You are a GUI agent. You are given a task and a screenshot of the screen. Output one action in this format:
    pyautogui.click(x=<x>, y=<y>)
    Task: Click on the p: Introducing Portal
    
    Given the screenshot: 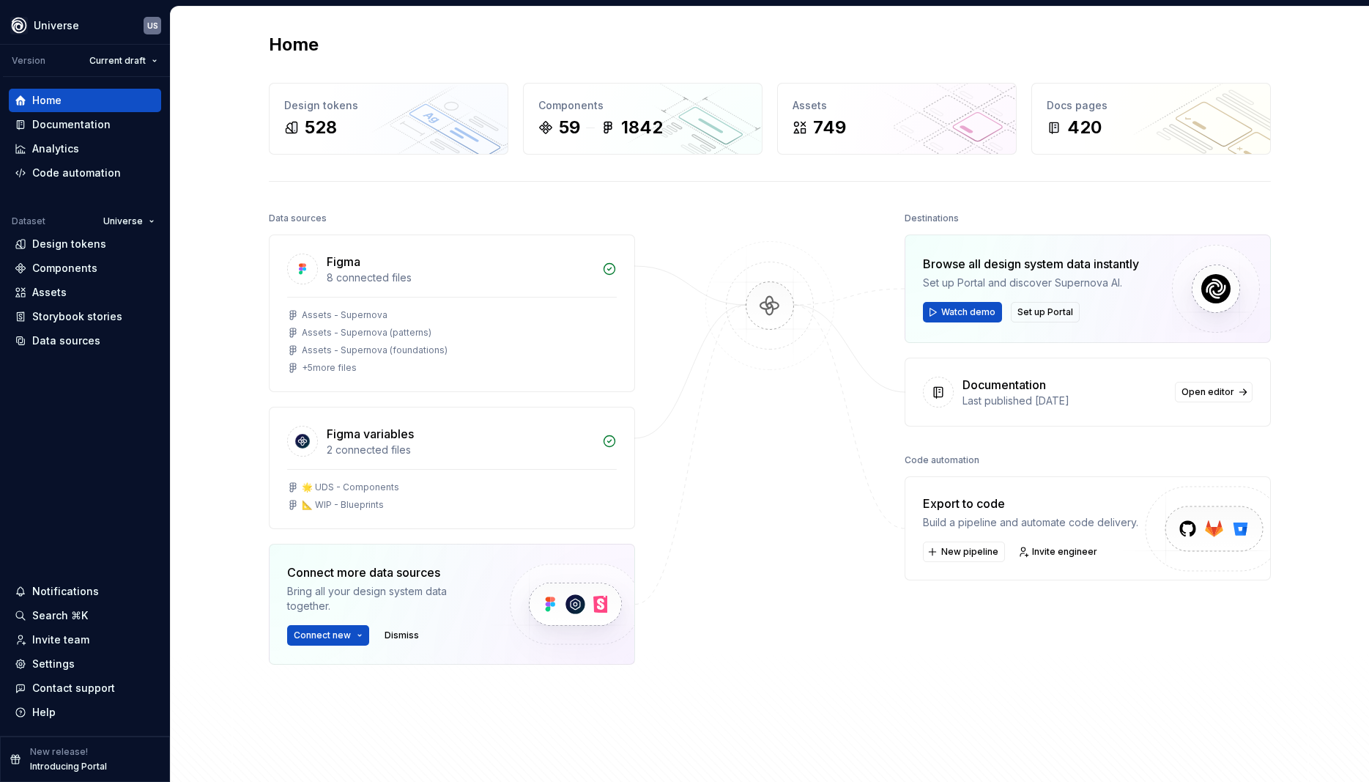 What is the action you would take?
    pyautogui.click(x=68, y=766)
    